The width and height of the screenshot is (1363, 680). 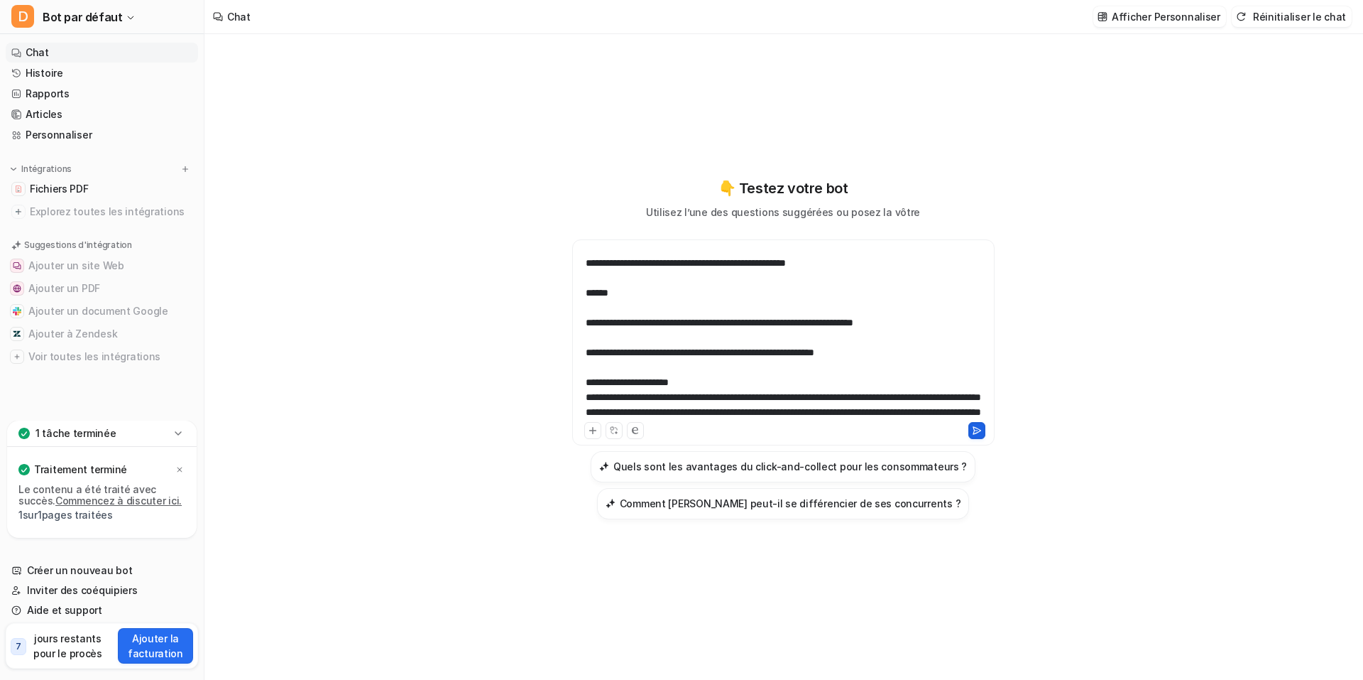 What do you see at coordinates (94, 356) in the screenshot?
I see `font: Voir toutes les intégrations` at bounding box center [94, 356].